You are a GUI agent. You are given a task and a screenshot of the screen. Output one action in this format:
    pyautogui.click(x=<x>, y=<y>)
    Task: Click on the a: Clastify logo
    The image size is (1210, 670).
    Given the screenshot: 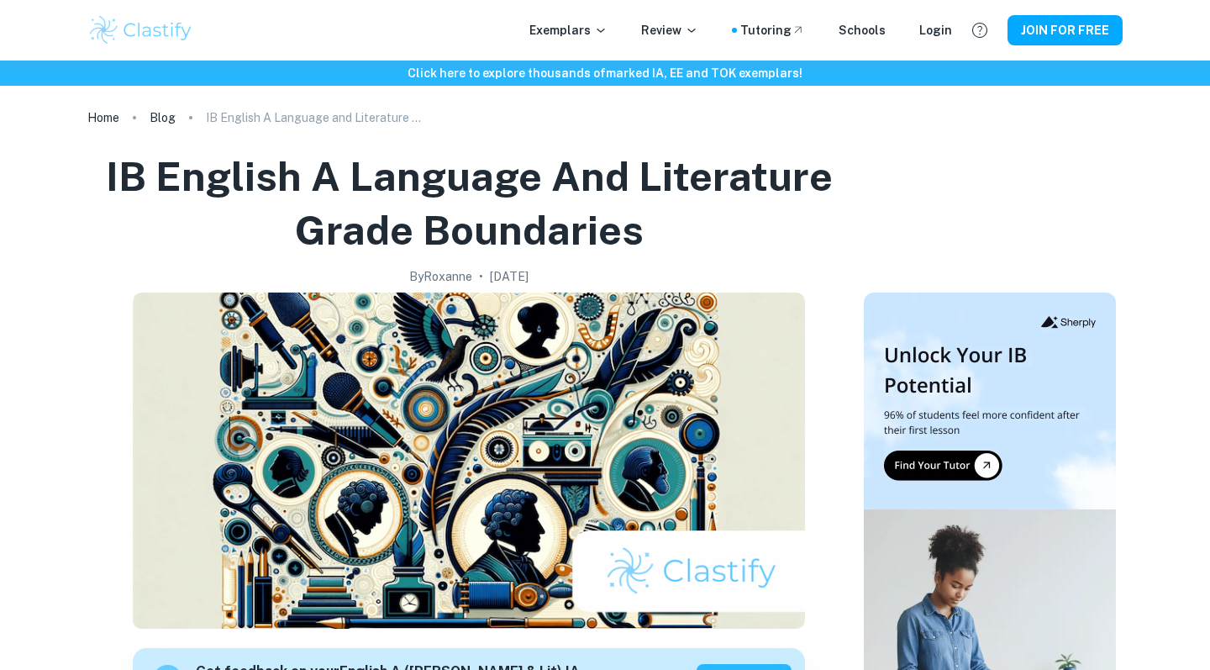 What is the action you would take?
    pyautogui.click(x=140, y=30)
    